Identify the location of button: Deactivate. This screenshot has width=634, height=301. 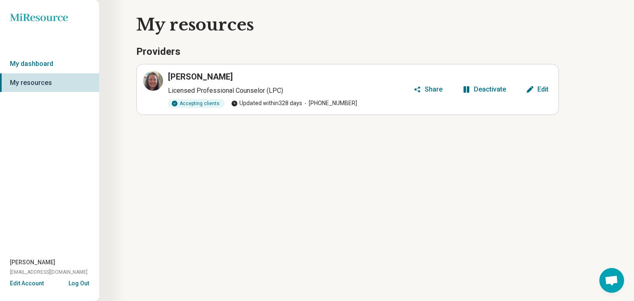
(484, 90).